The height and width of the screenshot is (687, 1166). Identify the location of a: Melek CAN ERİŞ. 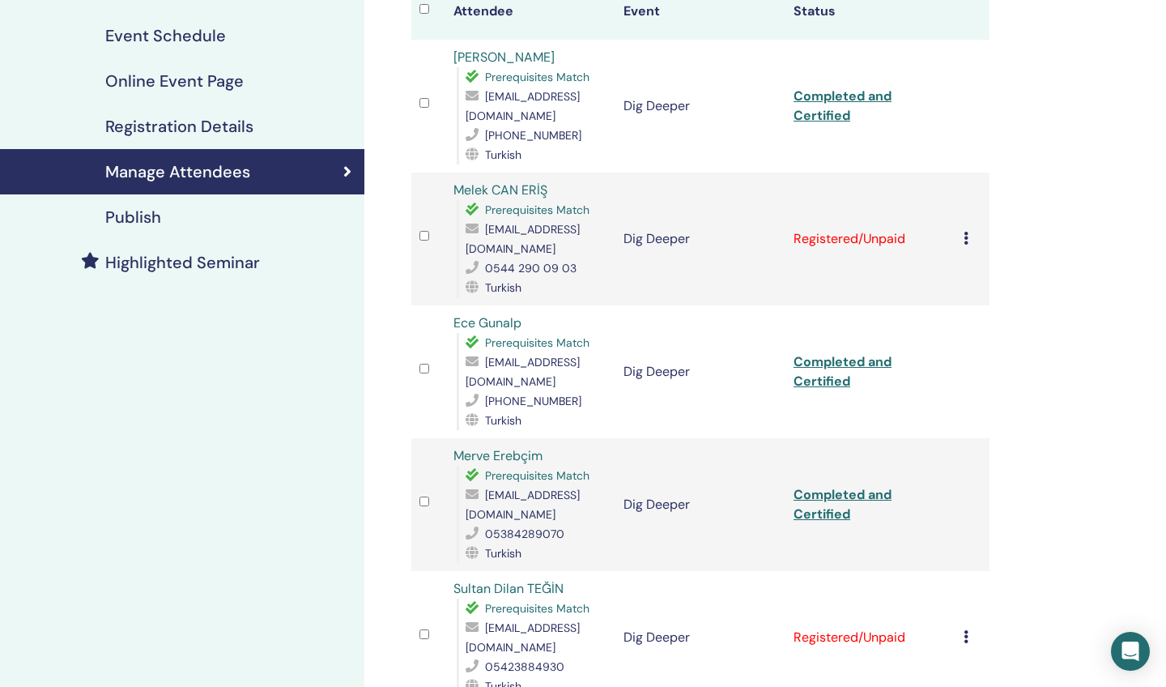
(501, 190).